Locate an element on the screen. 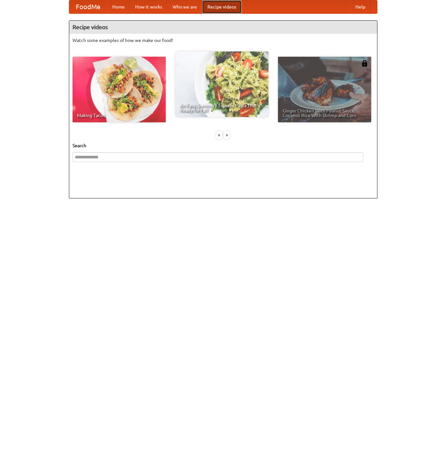 The height and width of the screenshot is (464, 446). a: FoodMe is located at coordinates (88, 7).